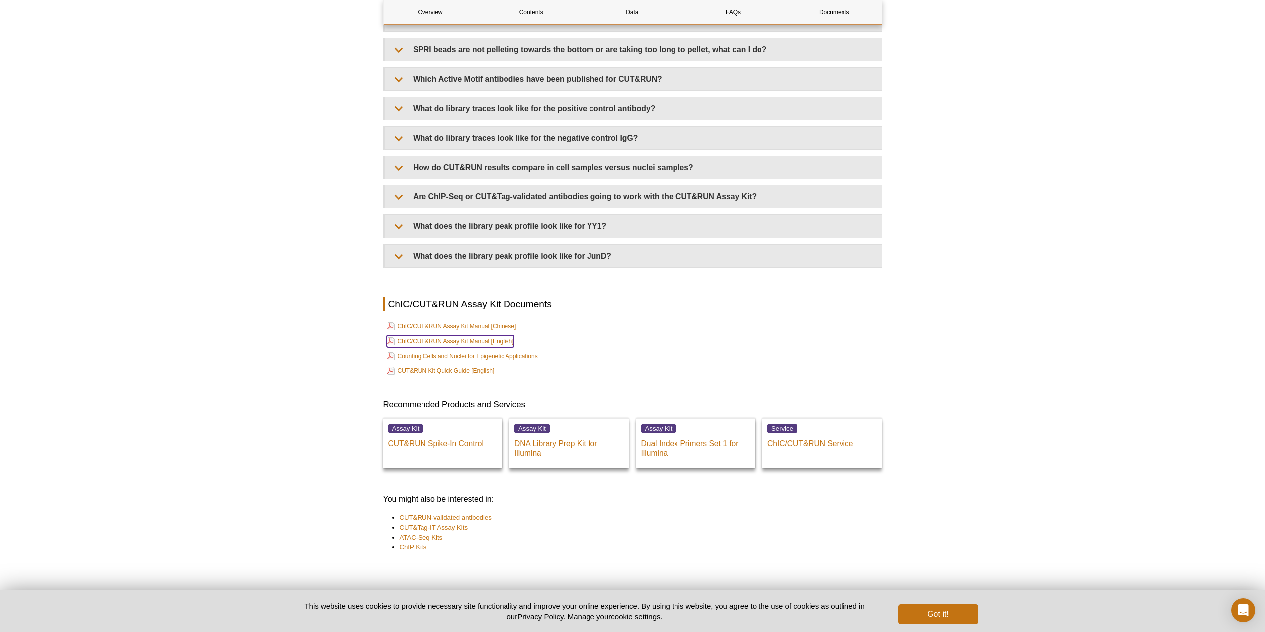 This screenshot has width=1265, height=632. Describe the element at coordinates (569, 443) in the screenshot. I see `a: Assay Kit DNA Library Prep Kit for Illumina` at that location.